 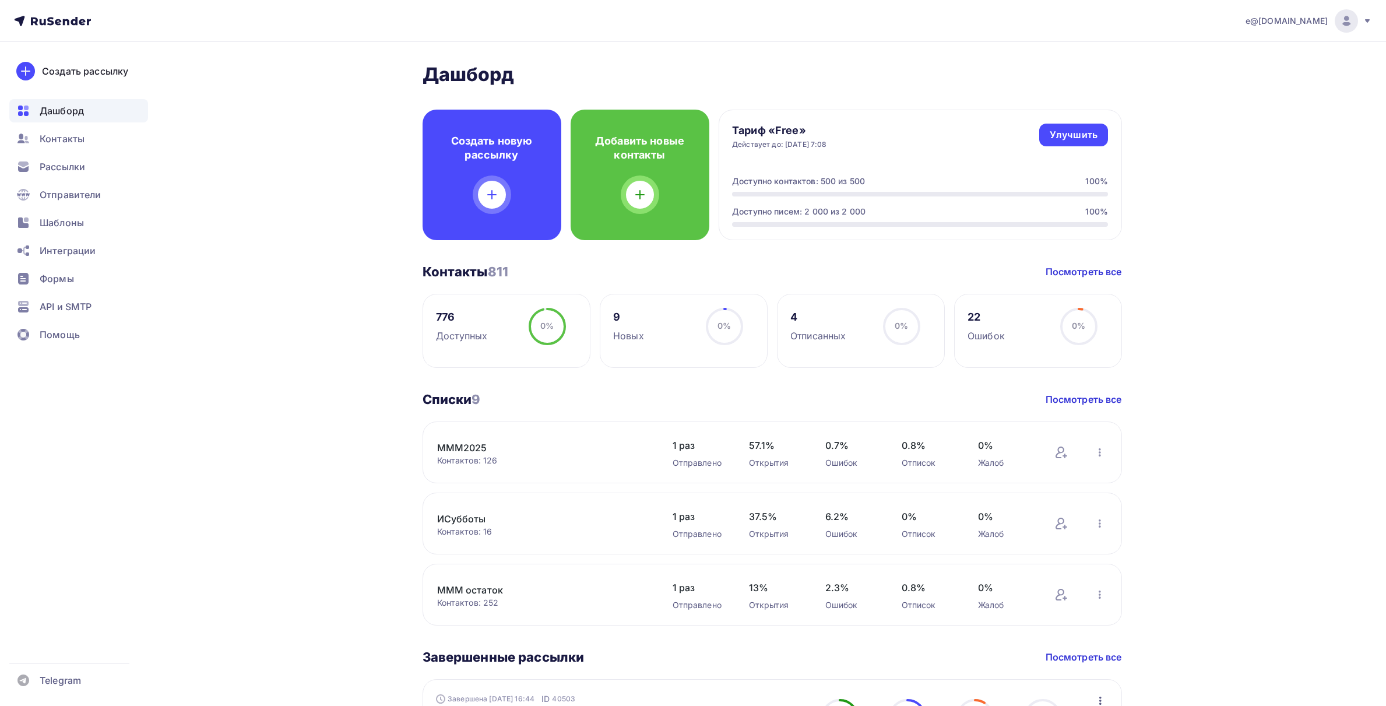 What do you see at coordinates (536, 519) in the screenshot?
I see `a: ИСубботы` at bounding box center [536, 519].